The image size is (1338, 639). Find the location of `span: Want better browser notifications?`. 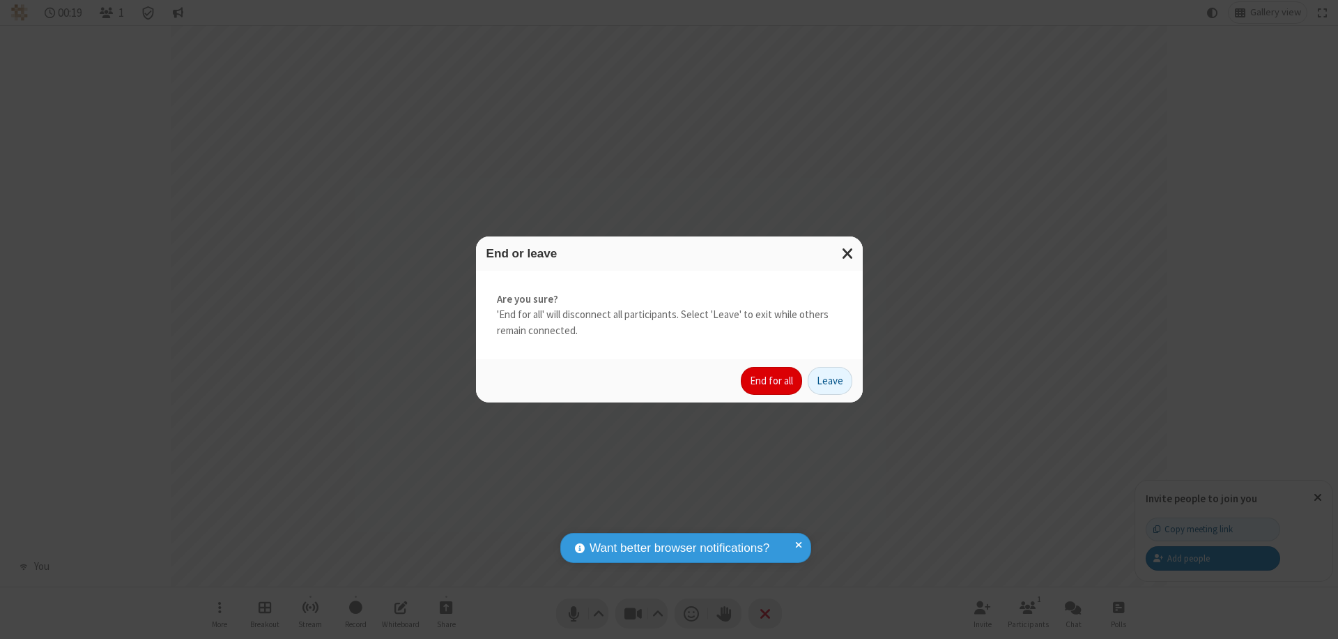

span: Want better browser notifications? is located at coordinates (680, 548).